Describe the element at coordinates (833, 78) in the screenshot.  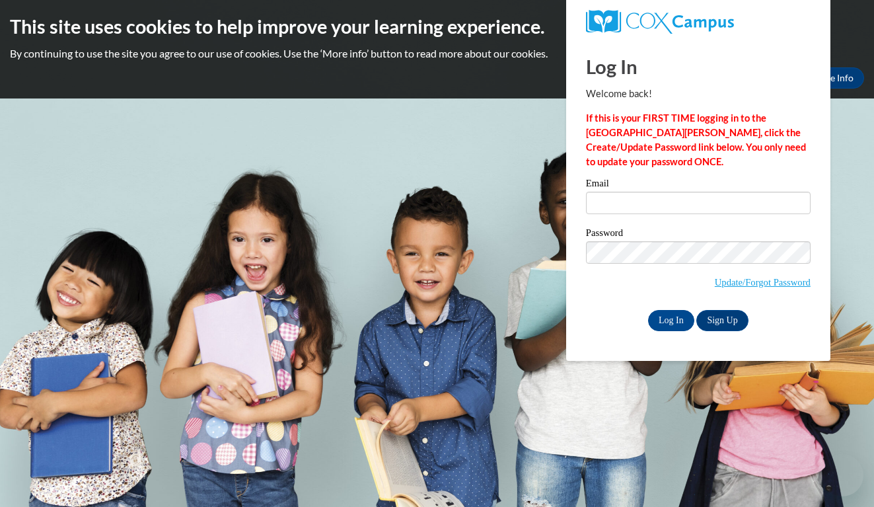
I see `a: More Info` at that location.